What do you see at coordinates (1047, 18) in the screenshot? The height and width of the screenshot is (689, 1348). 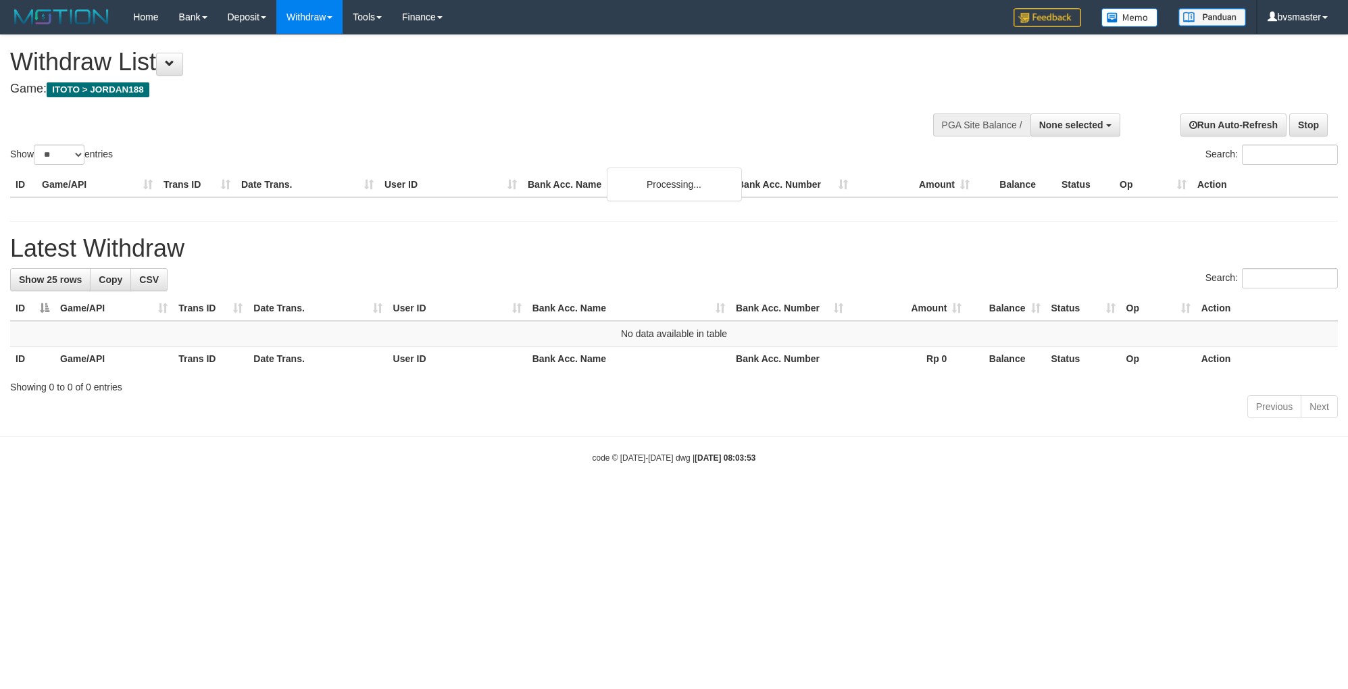 I see `img: Feedback.jpg` at bounding box center [1047, 18].